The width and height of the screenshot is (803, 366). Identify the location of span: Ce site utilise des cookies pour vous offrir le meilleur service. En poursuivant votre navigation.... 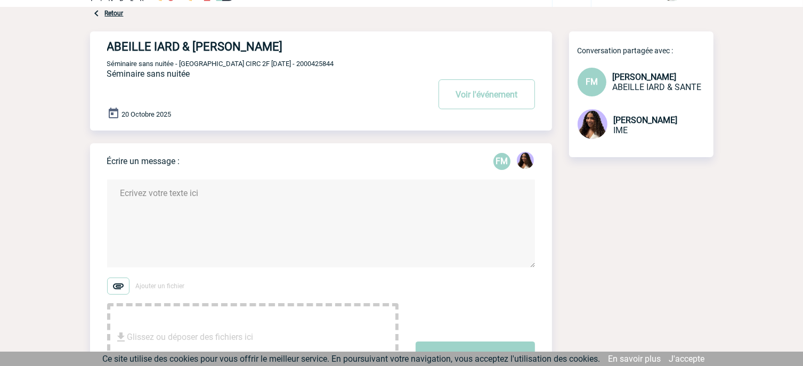
(352, 358).